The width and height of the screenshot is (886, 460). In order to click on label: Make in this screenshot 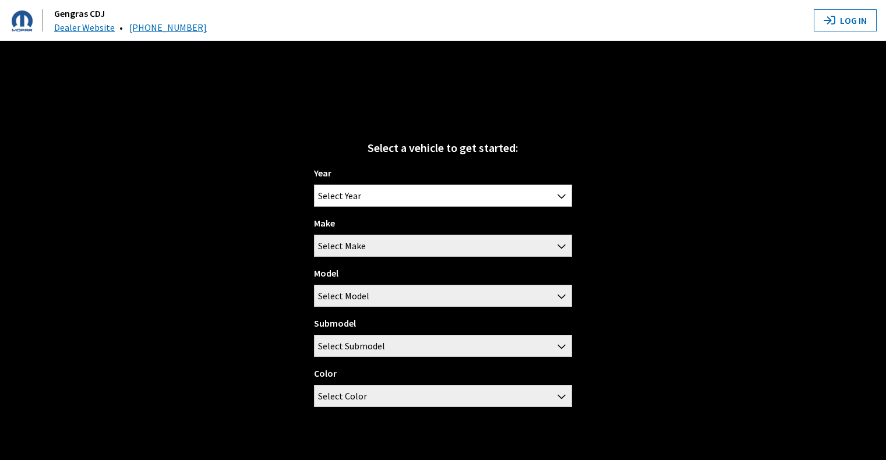, I will do `click(324, 223)`.